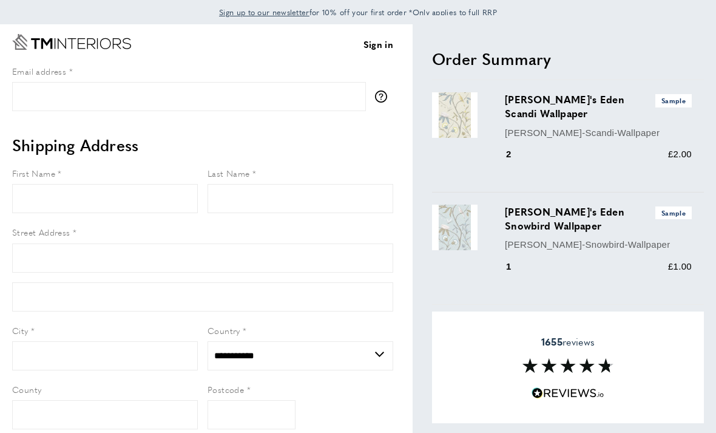  Describe the element at coordinates (203, 145) in the screenshot. I see `h2: Shipping Address` at that location.